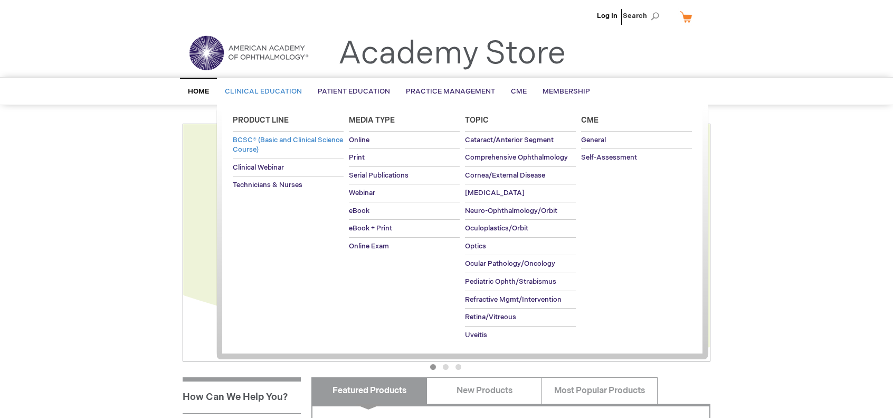 Image resolution: width=893 pixels, height=418 pixels. Describe the element at coordinates (593, 140) in the screenshot. I see `span: General` at that location.